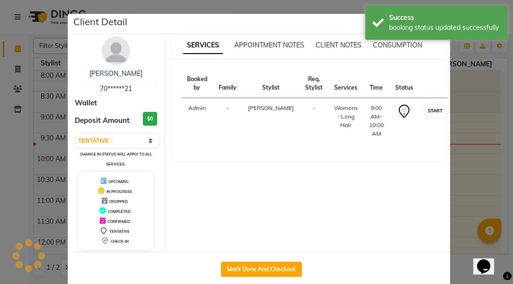 The width and height of the screenshot is (513, 284). I want to click on span: UPCOMING, so click(118, 181).